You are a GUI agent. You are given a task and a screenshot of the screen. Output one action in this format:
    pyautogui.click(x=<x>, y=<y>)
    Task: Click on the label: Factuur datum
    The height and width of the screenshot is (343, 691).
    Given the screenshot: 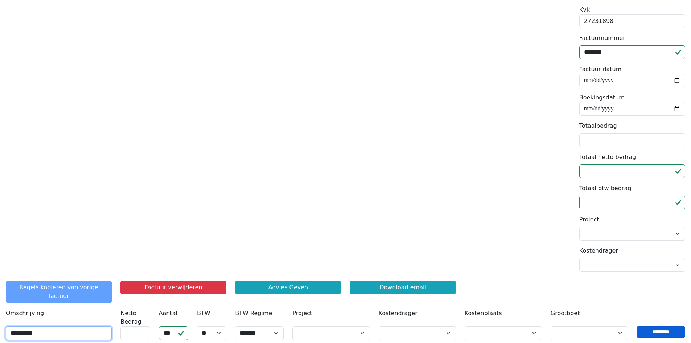 What is the action you would take?
    pyautogui.click(x=601, y=69)
    